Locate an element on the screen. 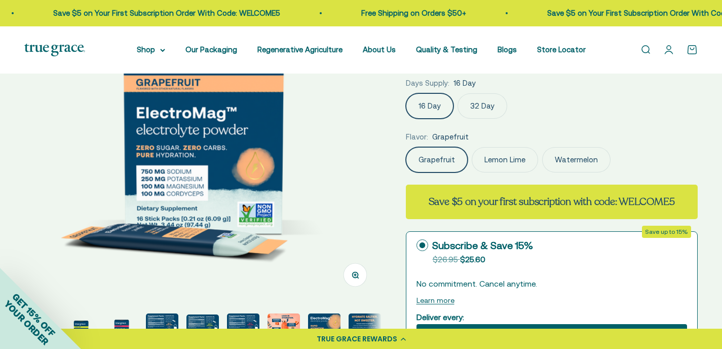  legend: Flavor: is located at coordinates (417, 137).